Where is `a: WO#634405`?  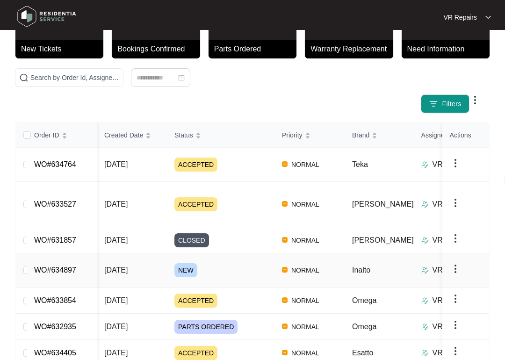 a: WO#634405 is located at coordinates (55, 353).